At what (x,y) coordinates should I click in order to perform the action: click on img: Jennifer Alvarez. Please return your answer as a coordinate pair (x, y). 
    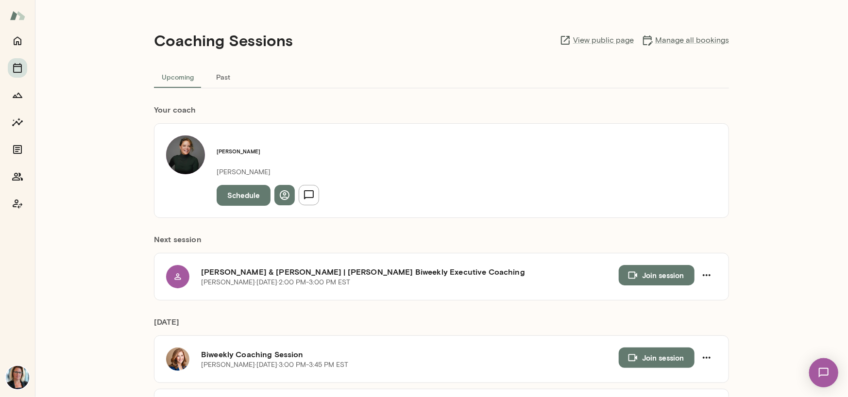
    Looking at the image, I should click on (17, 378).